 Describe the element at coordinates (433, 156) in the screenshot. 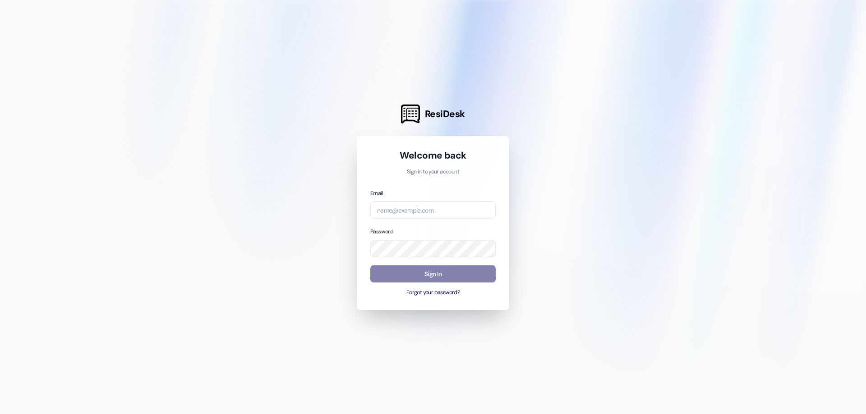

I see `h1: Welcome back` at that location.